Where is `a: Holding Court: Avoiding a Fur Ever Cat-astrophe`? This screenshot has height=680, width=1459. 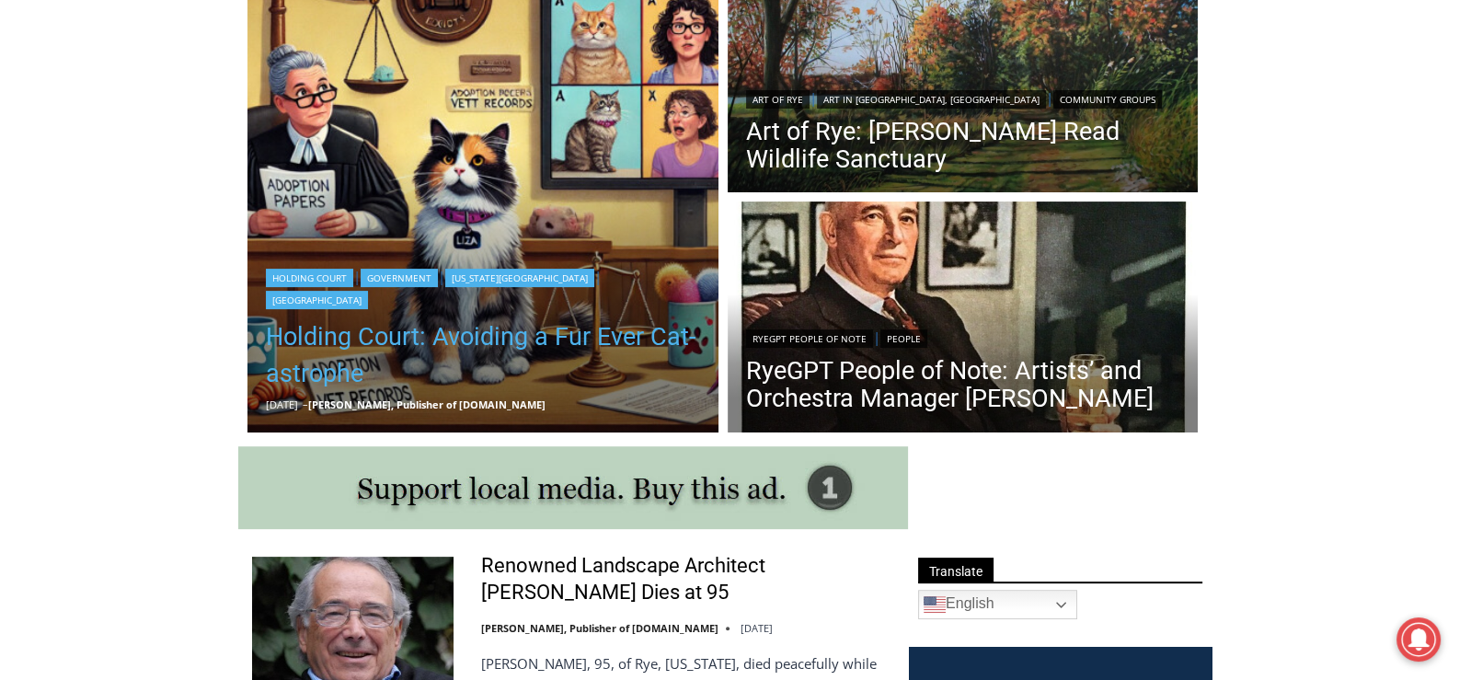
a: Holding Court: Avoiding a Fur Ever Cat-astrophe is located at coordinates (483, 355).